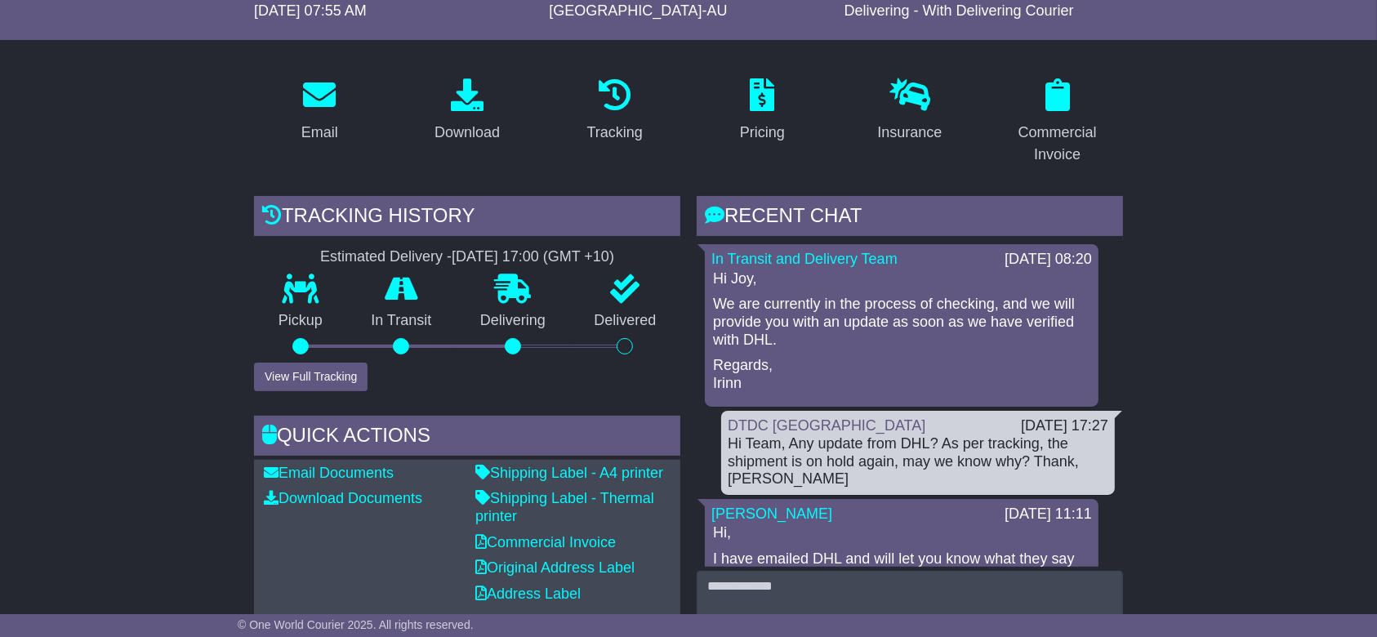 This screenshot has width=1377, height=637. Describe the element at coordinates (467, 132) in the screenshot. I see `div: Download` at that location.